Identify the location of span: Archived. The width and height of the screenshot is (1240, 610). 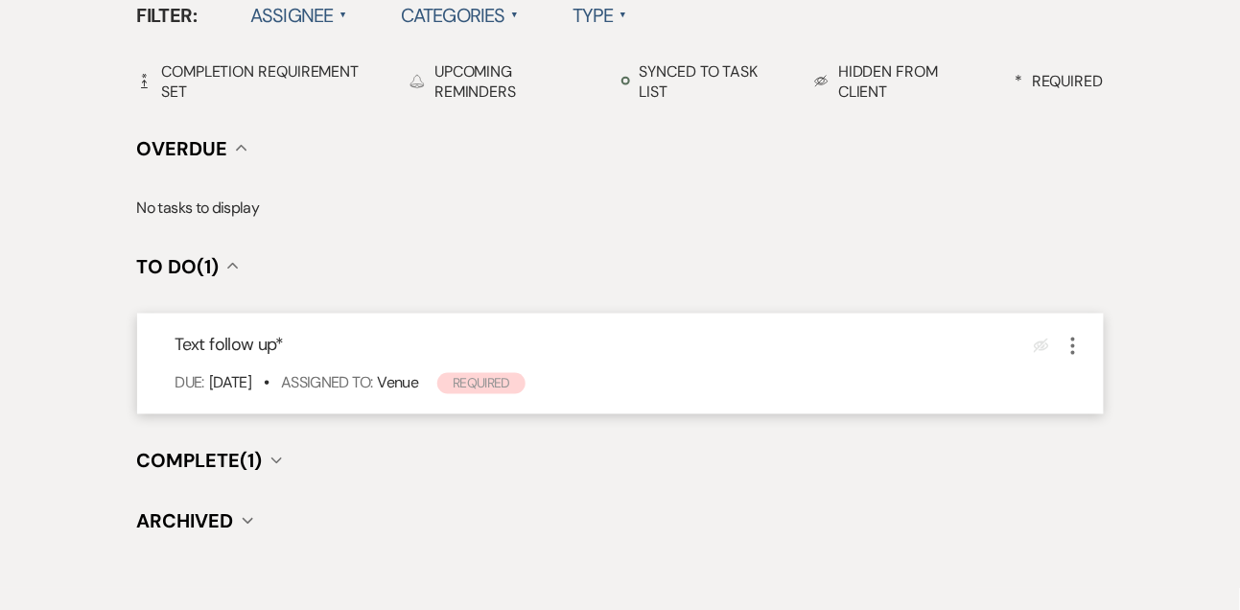
(185, 522).